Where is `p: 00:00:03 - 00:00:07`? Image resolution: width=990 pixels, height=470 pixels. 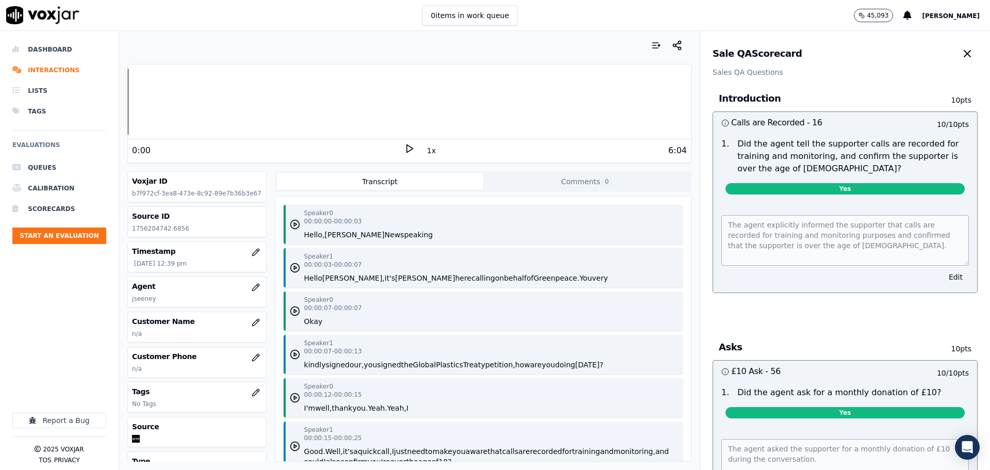 p: 00:00:03 - 00:00:07 is located at coordinates (333, 265).